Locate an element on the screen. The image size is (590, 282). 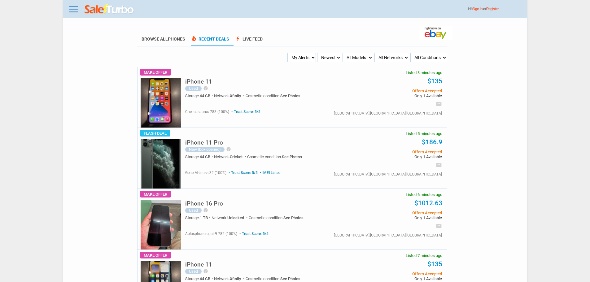
span: Flash Deal is located at coordinates (155, 133).